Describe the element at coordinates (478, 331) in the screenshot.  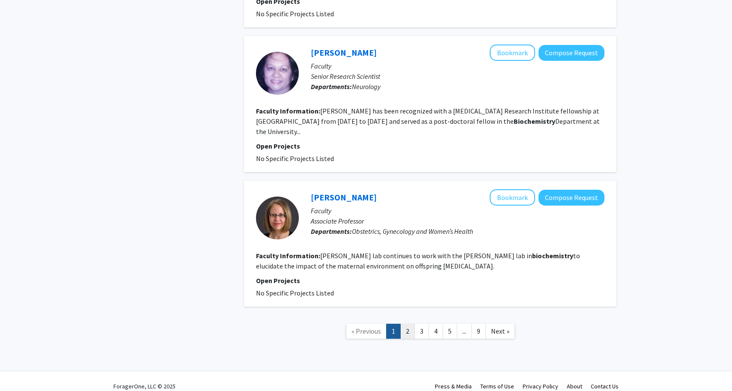
I see `a: 9` at that location.